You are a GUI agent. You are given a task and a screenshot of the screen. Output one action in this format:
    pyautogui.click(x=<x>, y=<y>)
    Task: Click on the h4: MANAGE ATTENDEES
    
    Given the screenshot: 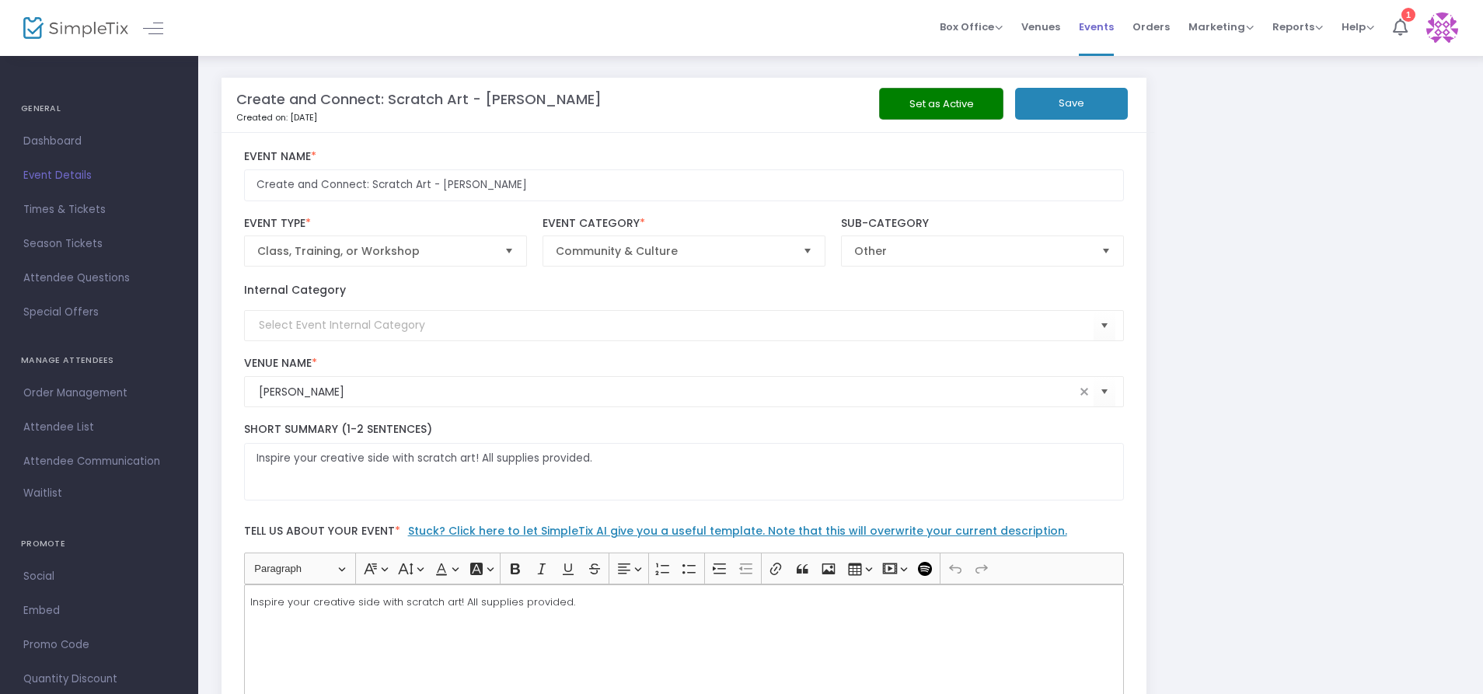 What is the action you would take?
    pyautogui.click(x=99, y=361)
    